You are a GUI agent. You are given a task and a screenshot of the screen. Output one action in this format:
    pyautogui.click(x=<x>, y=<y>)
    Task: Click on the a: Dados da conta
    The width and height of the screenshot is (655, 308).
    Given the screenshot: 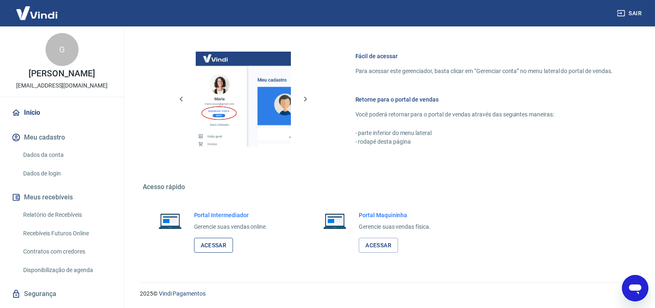 What is the action you would take?
    pyautogui.click(x=67, y=155)
    